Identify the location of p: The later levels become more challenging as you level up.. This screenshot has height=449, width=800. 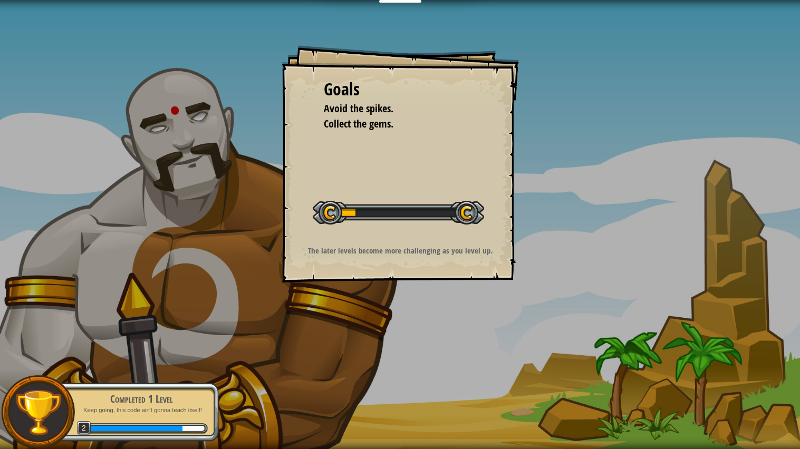
(400, 251).